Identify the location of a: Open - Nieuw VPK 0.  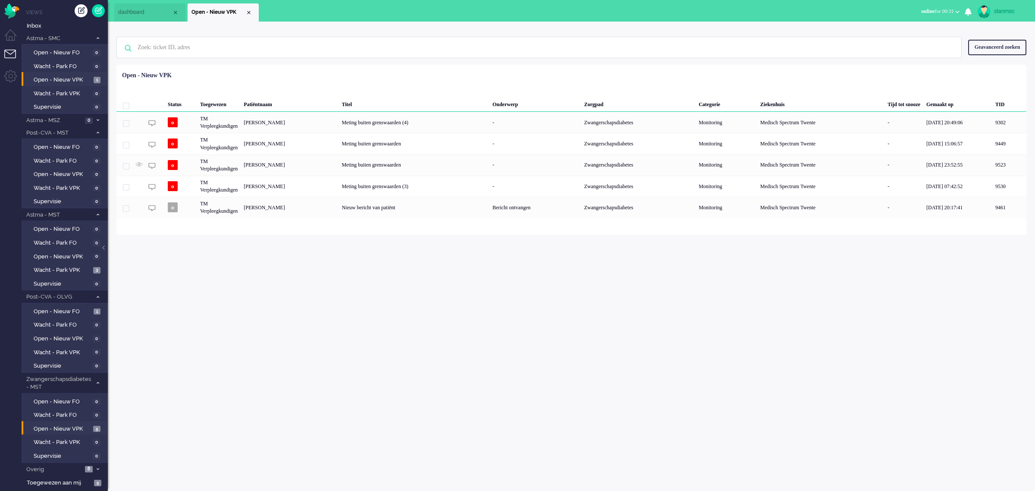
(66, 174).